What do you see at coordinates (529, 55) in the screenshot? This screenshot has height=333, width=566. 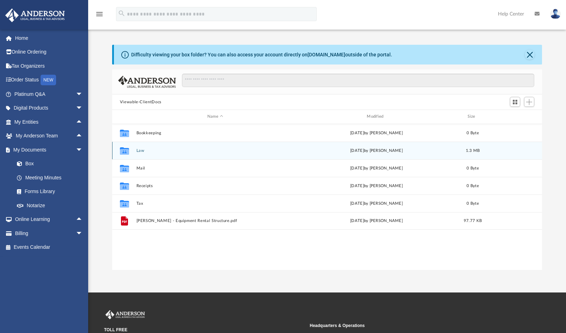 I see `button: Close` at bounding box center [529, 55].